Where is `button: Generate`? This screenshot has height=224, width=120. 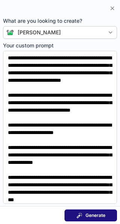 button: Generate is located at coordinates (90, 216).